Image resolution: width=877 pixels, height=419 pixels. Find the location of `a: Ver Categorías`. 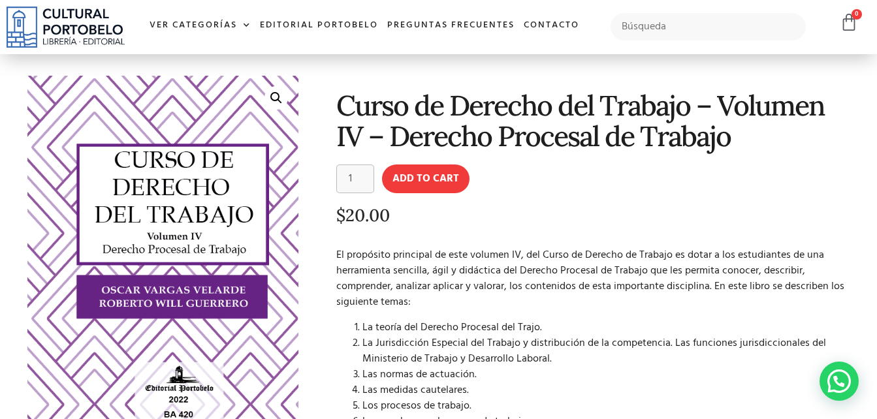

a: Ver Categorías is located at coordinates (200, 25).